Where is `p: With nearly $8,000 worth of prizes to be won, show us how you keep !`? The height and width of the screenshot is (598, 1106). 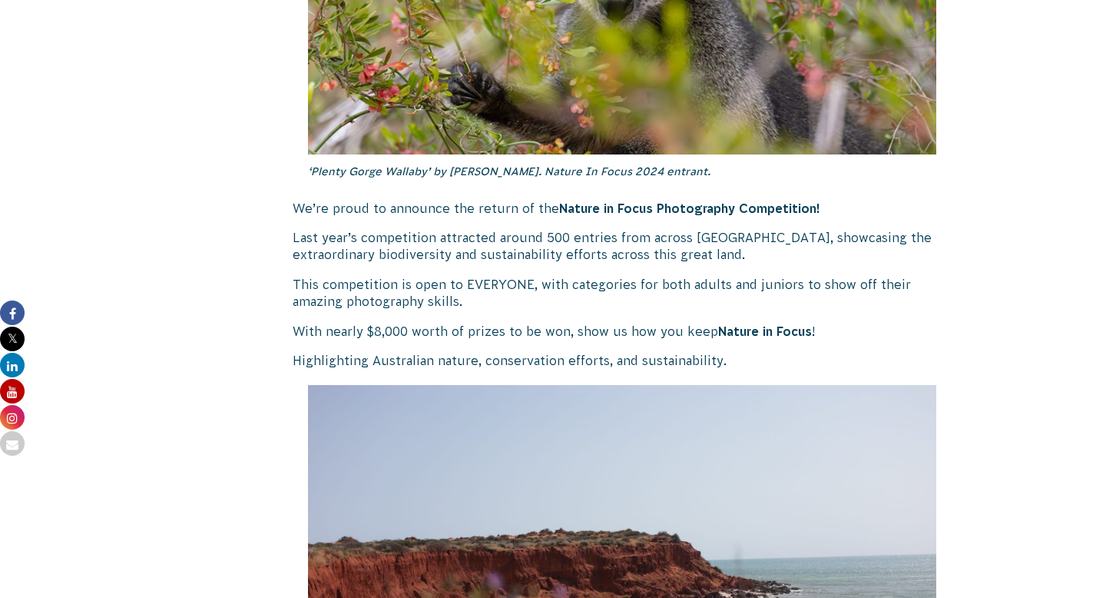 p: With nearly $8,000 worth of prizes to be won, show us how you keep ! is located at coordinates (622, 331).